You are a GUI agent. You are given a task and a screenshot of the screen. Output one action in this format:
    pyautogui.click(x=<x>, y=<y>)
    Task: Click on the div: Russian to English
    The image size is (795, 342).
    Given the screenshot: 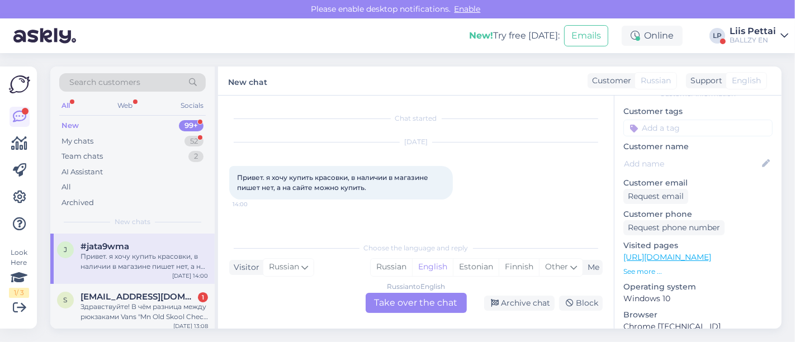 What is the action you would take?
    pyautogui.click(x=416, y=287)
    